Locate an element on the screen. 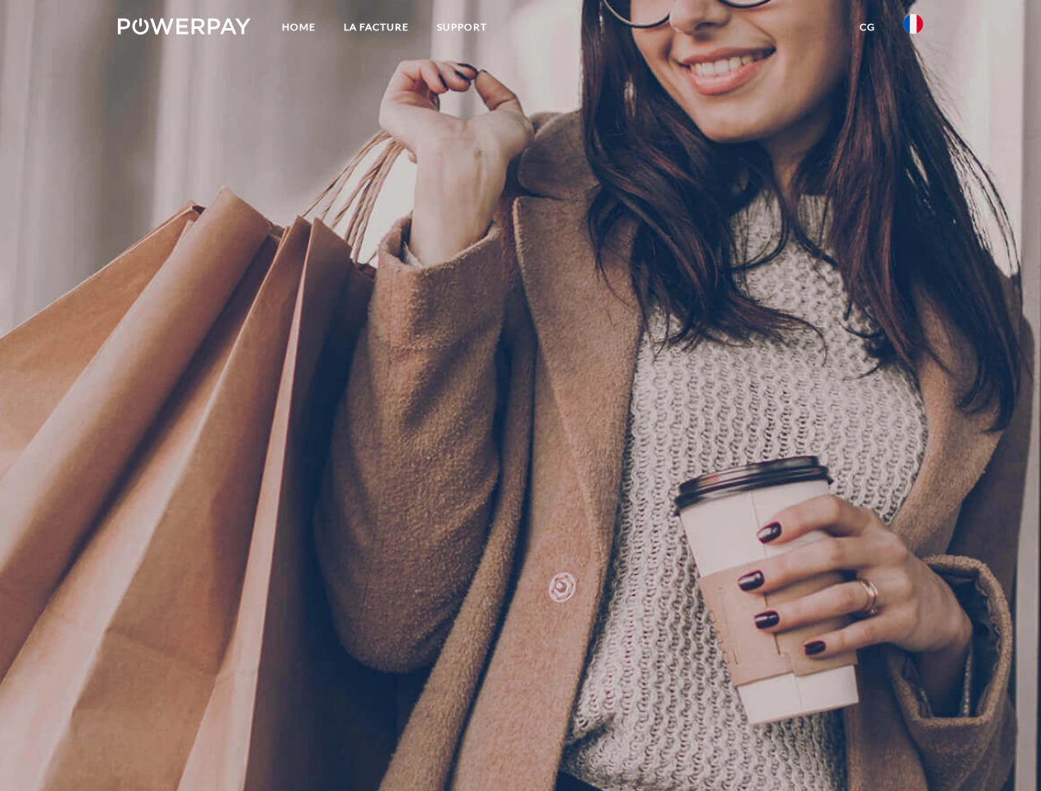 The width and height of the screenshot is (1041, 791). img: logo-powerpay-white.svg is located at coordinates (184, 26).